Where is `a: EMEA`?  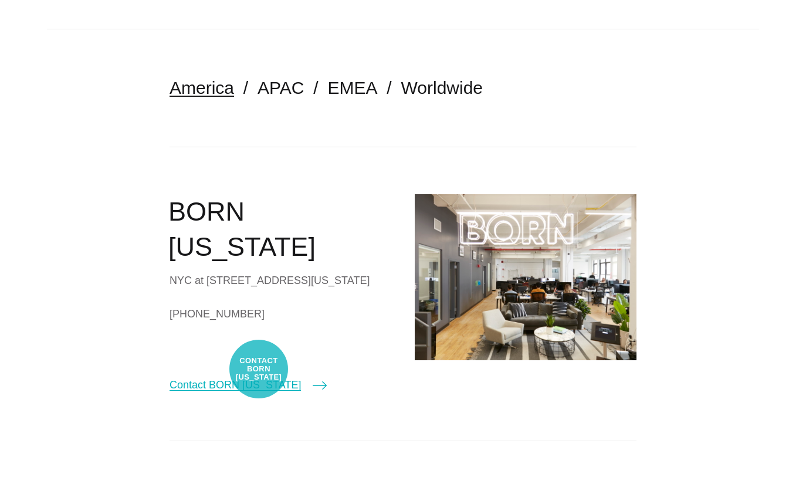
a: EMEA is located at coordinates (352, 87).